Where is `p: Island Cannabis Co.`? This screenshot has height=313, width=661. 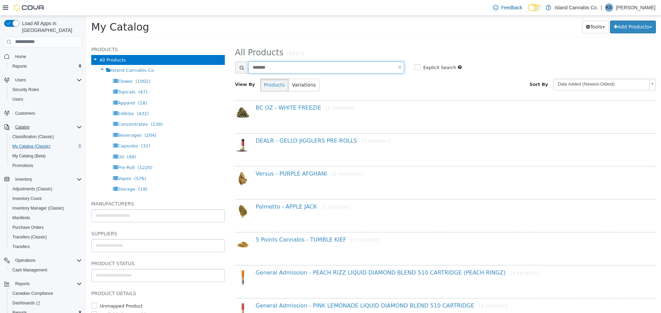 p: Island Cannabis Co. is located at coordinates (576, 8).